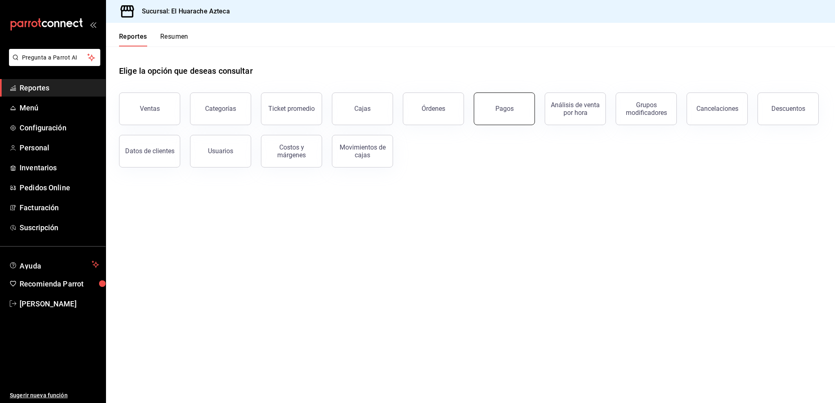  Describe the element at coordinates (363, 109) in the screenshot. I see `a: Cajas` at that location.